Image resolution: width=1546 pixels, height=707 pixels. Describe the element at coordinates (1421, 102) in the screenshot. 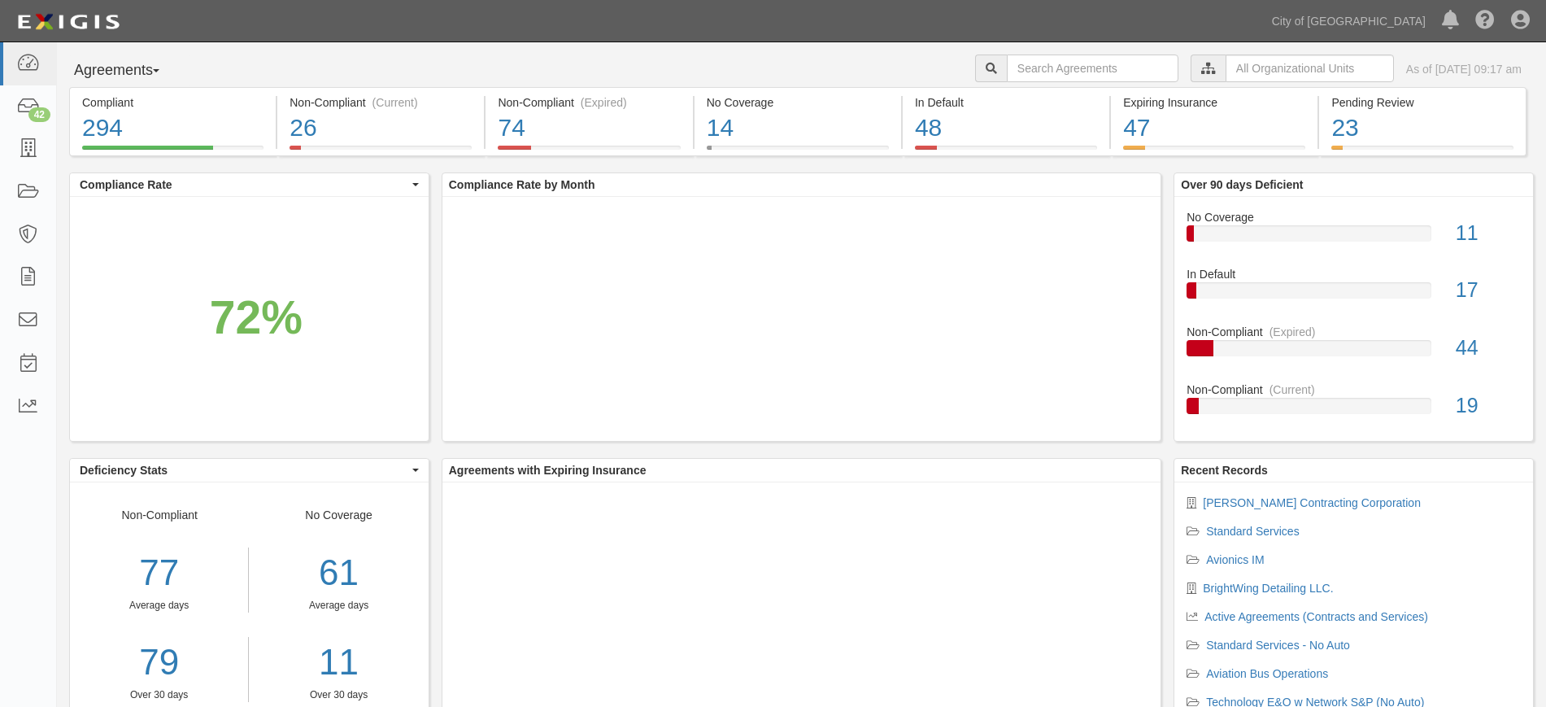

I see `div: Pending Review` at that location.